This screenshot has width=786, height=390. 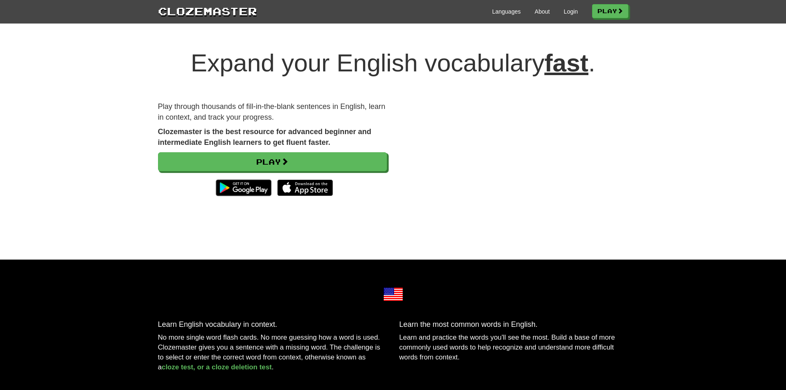 What do you see at coordinates (571, 12) in the screenshot?
I see `a: Login` at bounding box center [571, 12].